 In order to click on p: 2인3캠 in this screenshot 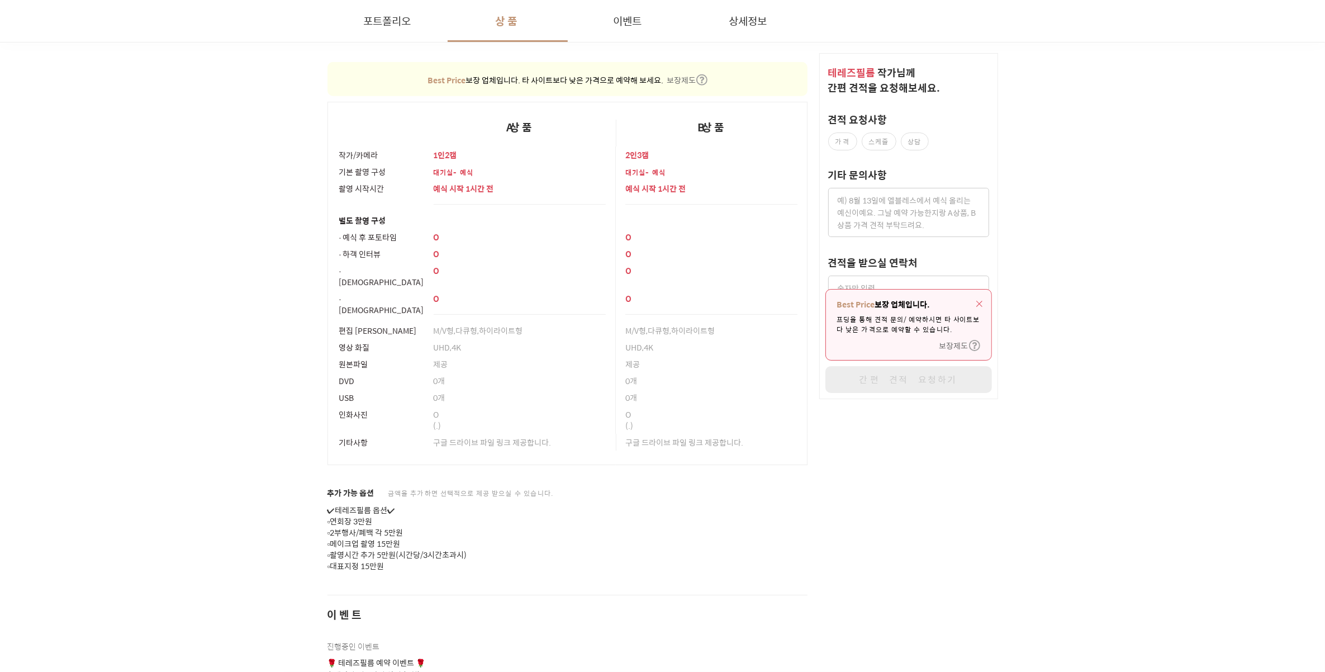, I will do `click(711, 155)`.